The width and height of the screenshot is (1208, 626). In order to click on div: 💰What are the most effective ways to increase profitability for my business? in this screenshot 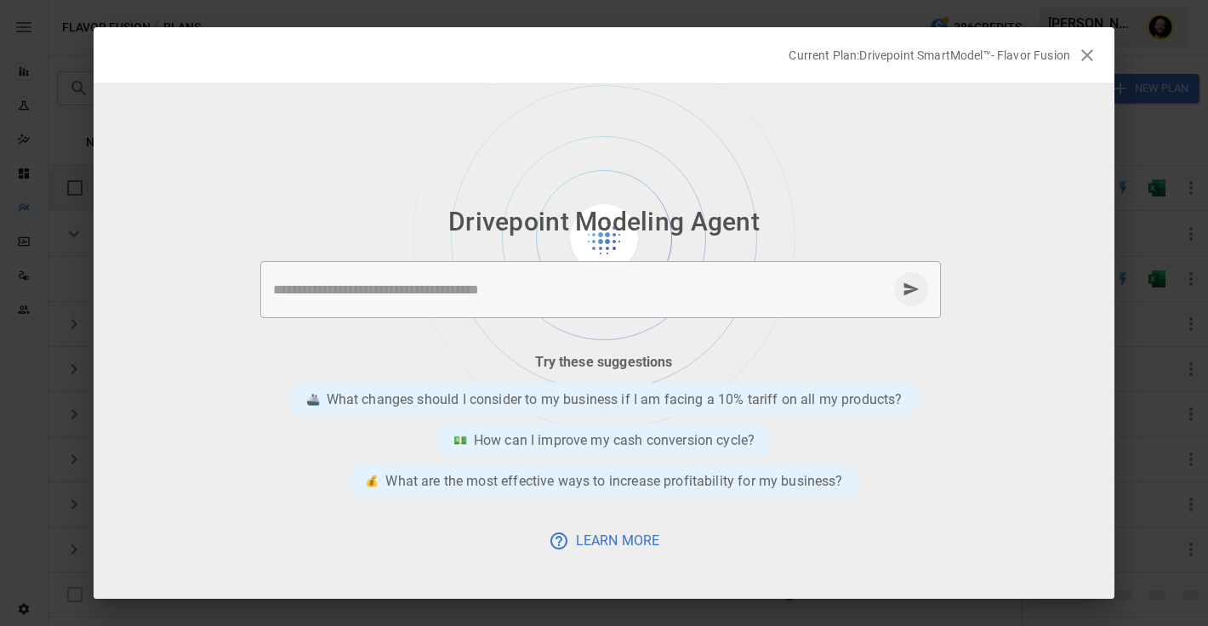, I will do `click(603, 481)`.